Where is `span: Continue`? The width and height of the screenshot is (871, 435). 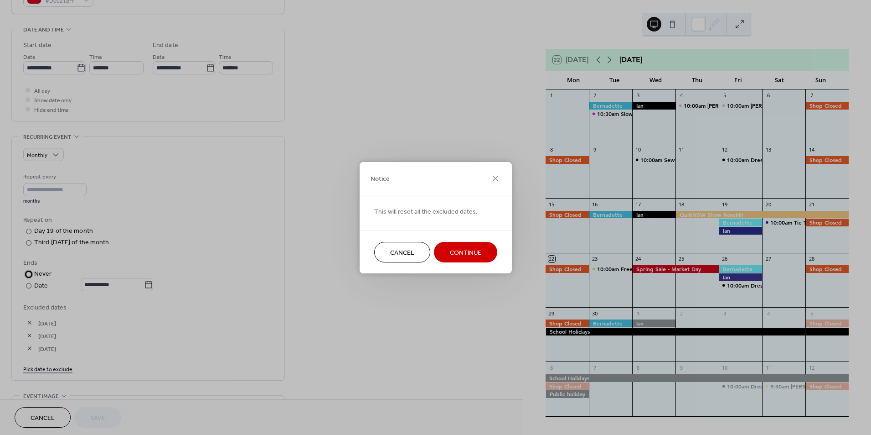
span: Continue is located at coordinates (466, 252).